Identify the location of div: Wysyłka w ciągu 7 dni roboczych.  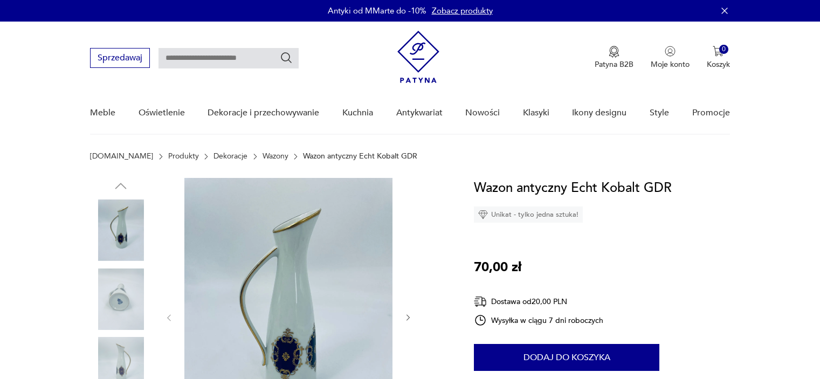
(539, 320).